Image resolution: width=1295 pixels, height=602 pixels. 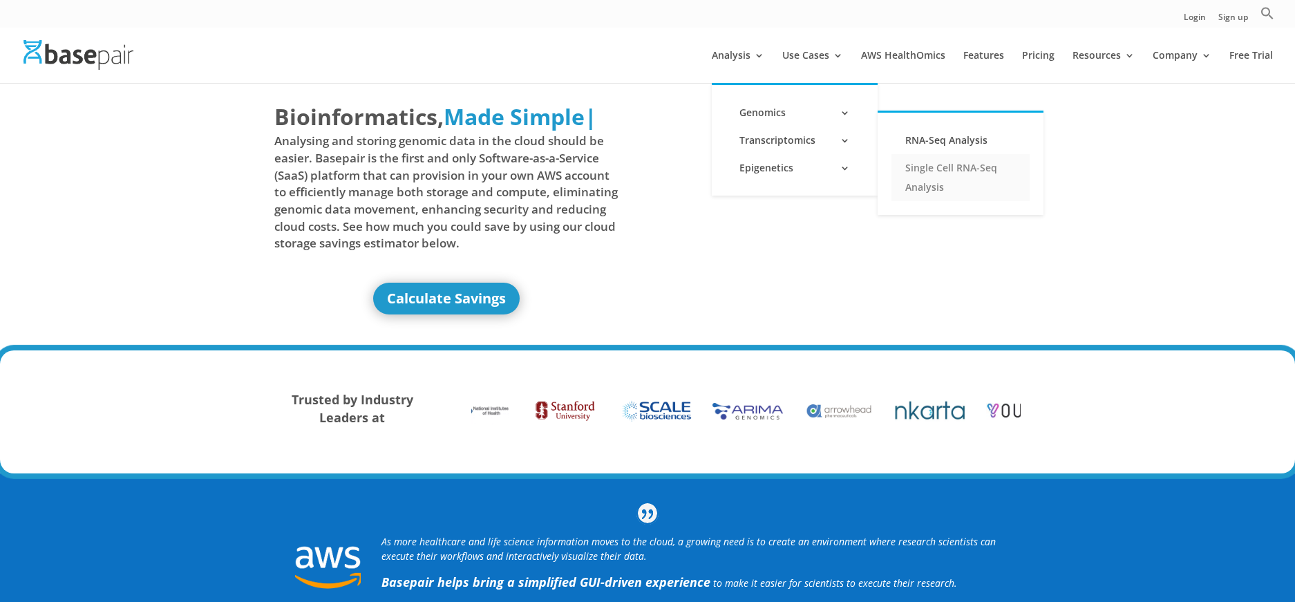 What do you see at coordinates (794, 140) in the screenshot?
I see `a: Transcriptomics` at bounding box center [794, 140].